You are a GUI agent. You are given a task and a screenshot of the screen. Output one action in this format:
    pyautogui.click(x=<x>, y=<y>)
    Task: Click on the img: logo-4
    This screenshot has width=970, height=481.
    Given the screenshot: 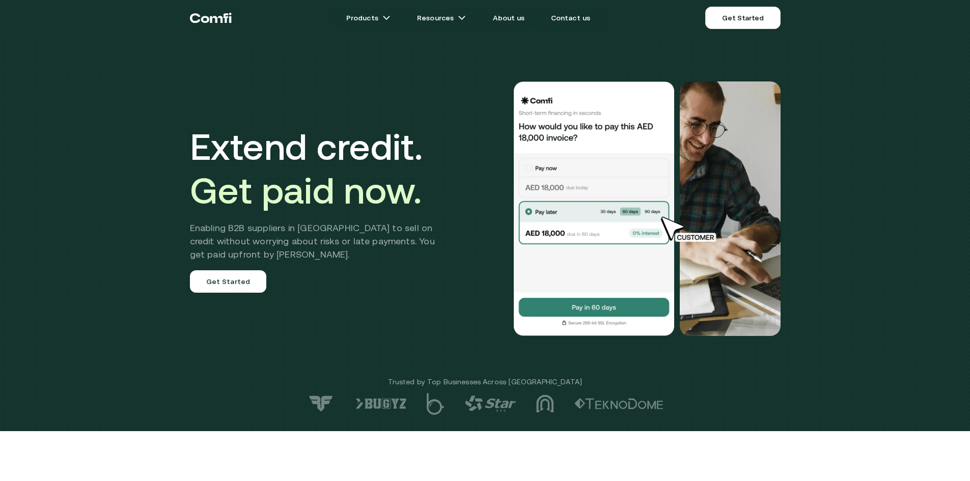 What is the action you would take?
    pyautogui.click(x=490, y=404)
    